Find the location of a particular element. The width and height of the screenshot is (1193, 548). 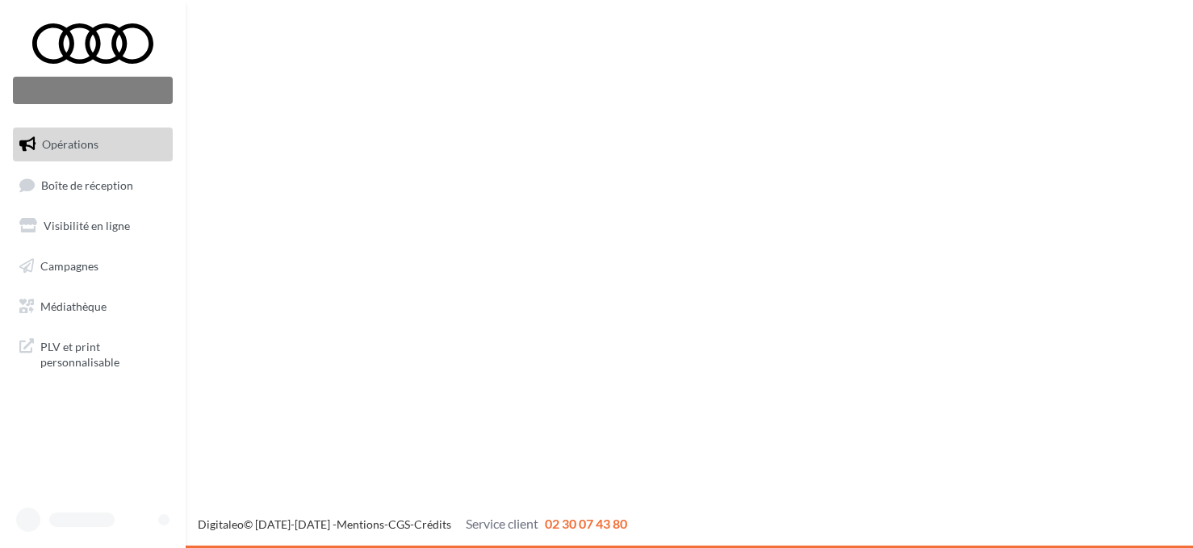

a: Digitaleo is located at coordinates (220, 524).